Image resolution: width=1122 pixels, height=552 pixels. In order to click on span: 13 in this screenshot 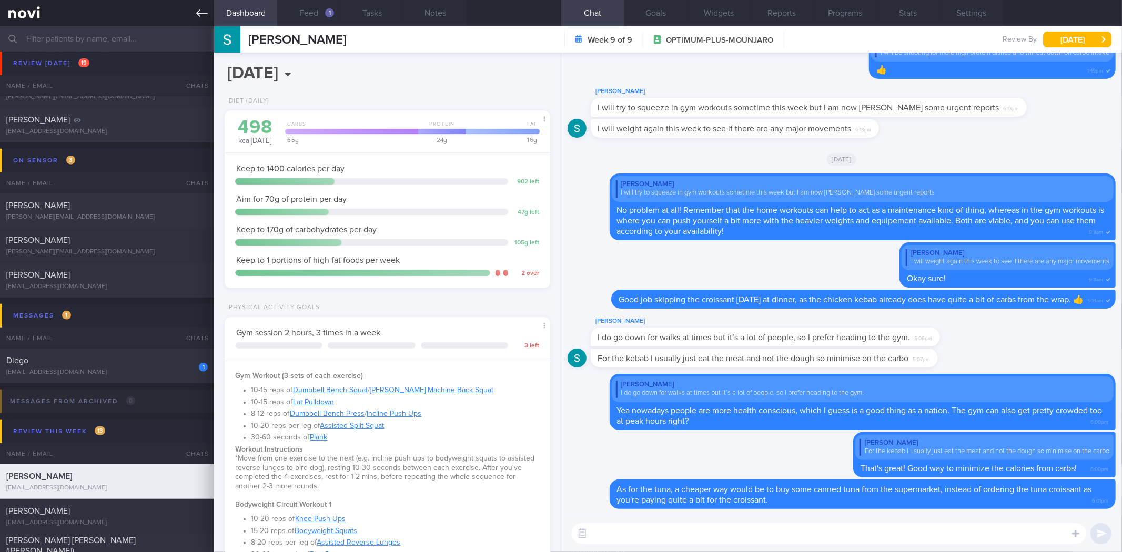, I will do `click(100, 431)`.